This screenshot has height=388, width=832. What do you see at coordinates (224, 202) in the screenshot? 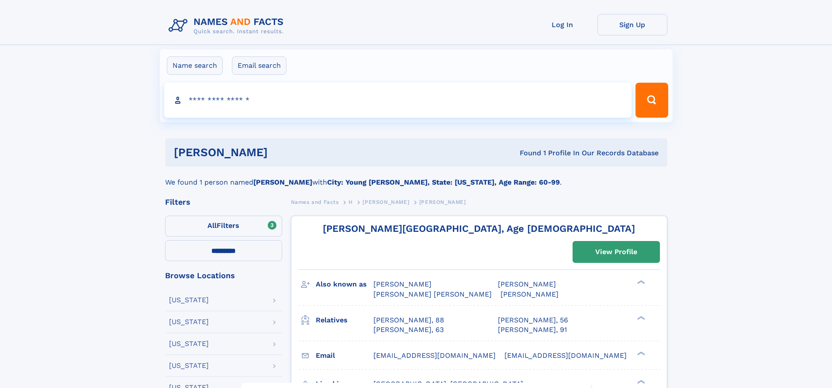
I see `div: Filters` at bounding box center [224, 202].